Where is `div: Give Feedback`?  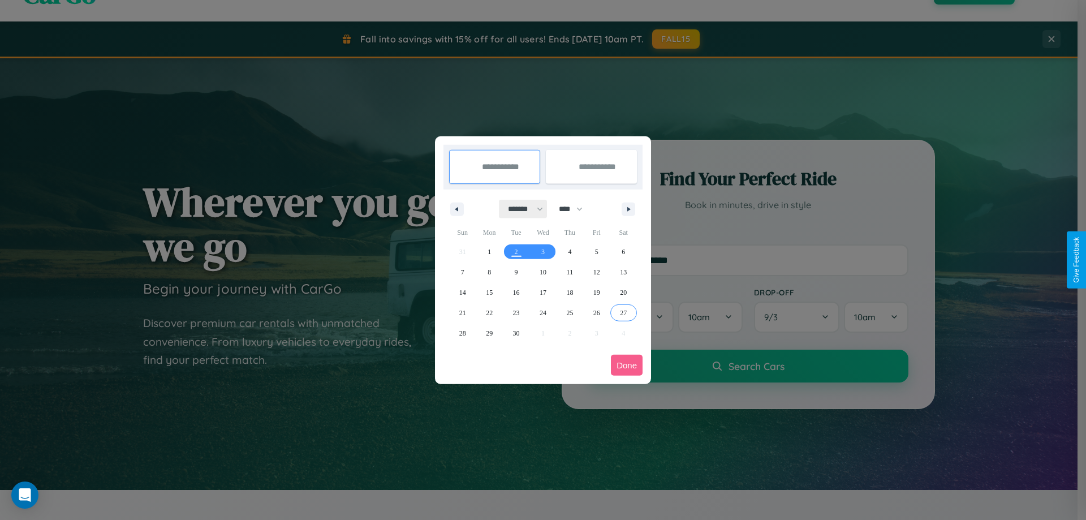
div: Give Feedback is located at coordinates (1076, 260).